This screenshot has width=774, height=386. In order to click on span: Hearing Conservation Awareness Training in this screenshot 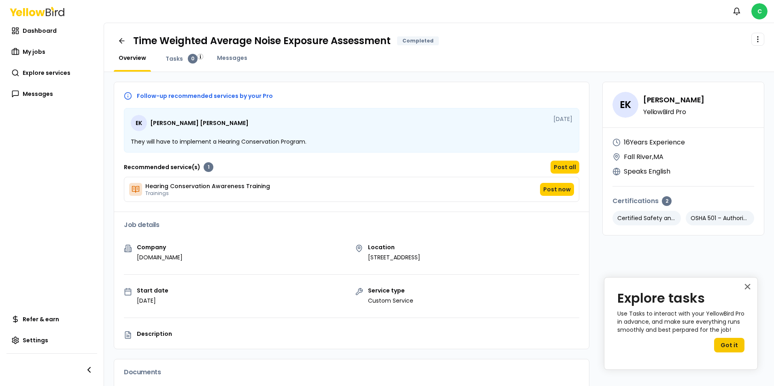, I will do `click(208, 186)`.